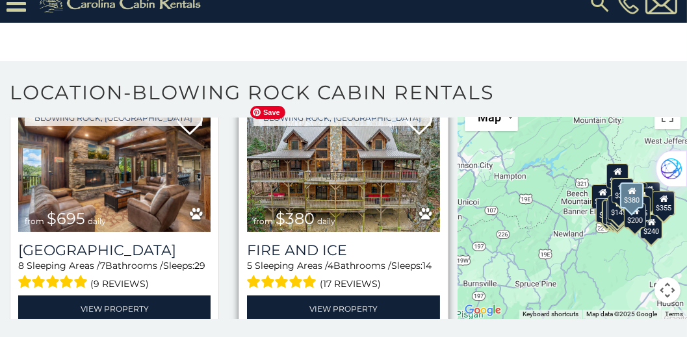 This screenshot has width=687, height=337. What do you see at coordinates (114, 168) in the screenshot?
I see `a: Renaissance Lodge from $695 daily` at bounding box center [114, 168].